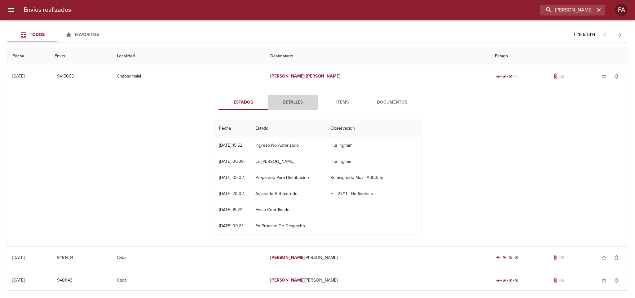 The height and width of the screenshot is (298, 635). Describe the element at coordinates (288, 194) in the screenshot. I see `td: Asignado A Recorrido` at that location.